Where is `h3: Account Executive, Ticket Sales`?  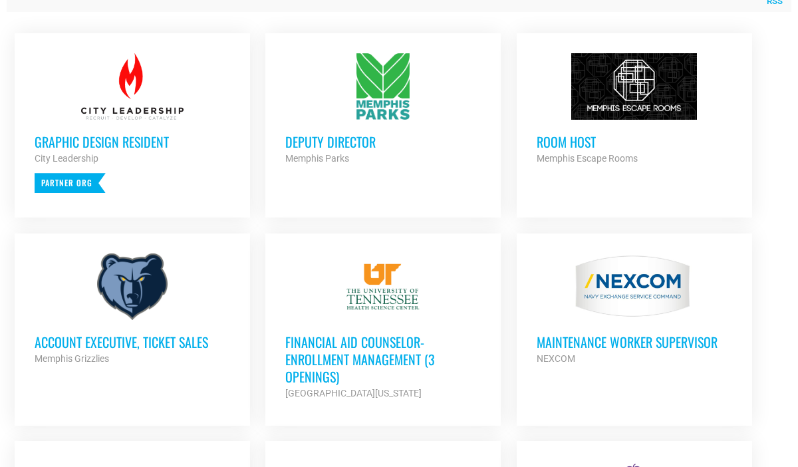
h3: Account Executive, Ticket Sales is located at coordinates (132, 342).